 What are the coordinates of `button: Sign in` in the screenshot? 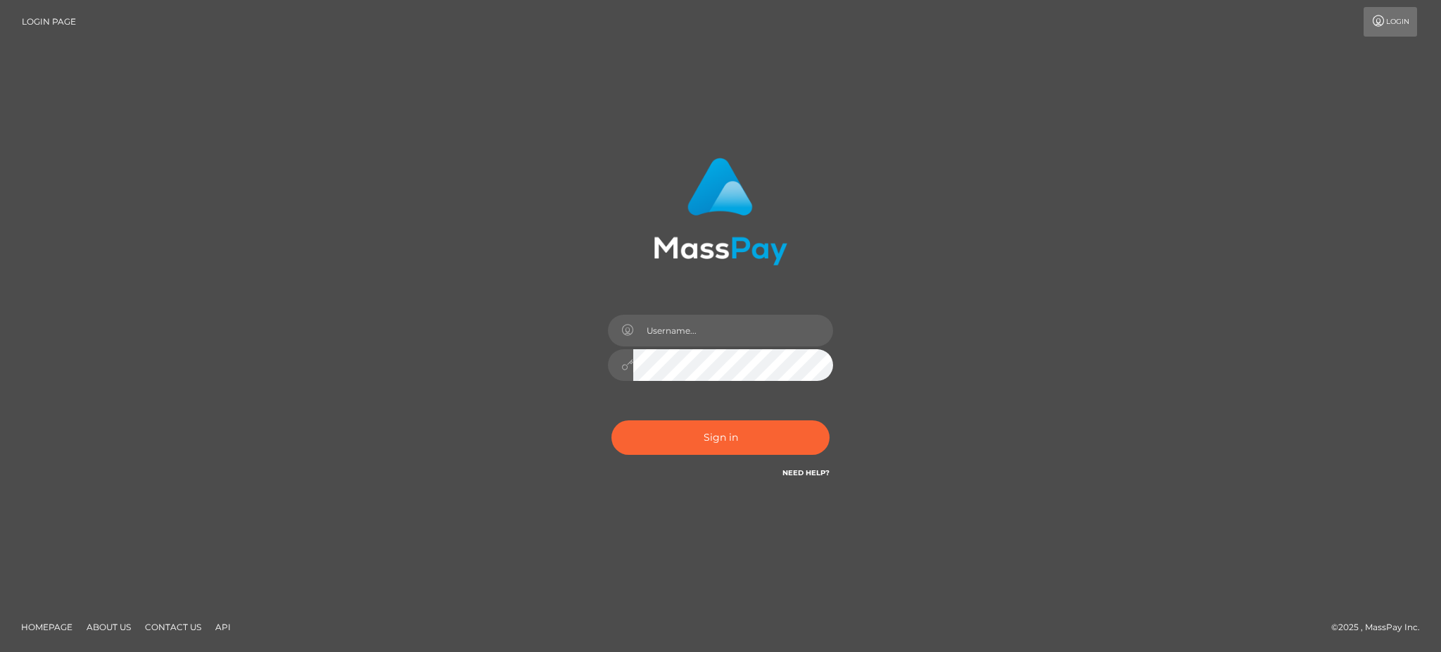 It's located at (720, 437).